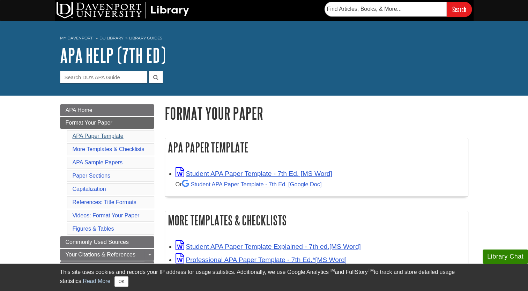 Image resolution: width=528 pixels, height=291 pixels. What do you see at coordinates (316, 113) in the screenshot?
I see `h1: Format Your Paper` at bounding box center [316, 113].